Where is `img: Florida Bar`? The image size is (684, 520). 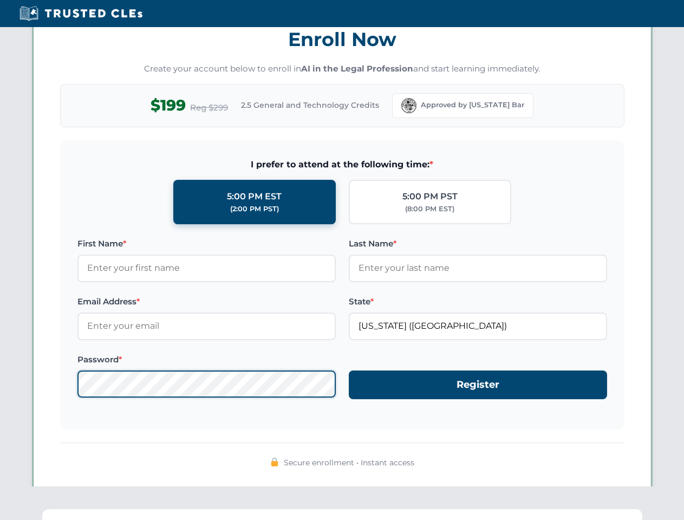 img: Florida Bar is located at coordinates (409, 106).